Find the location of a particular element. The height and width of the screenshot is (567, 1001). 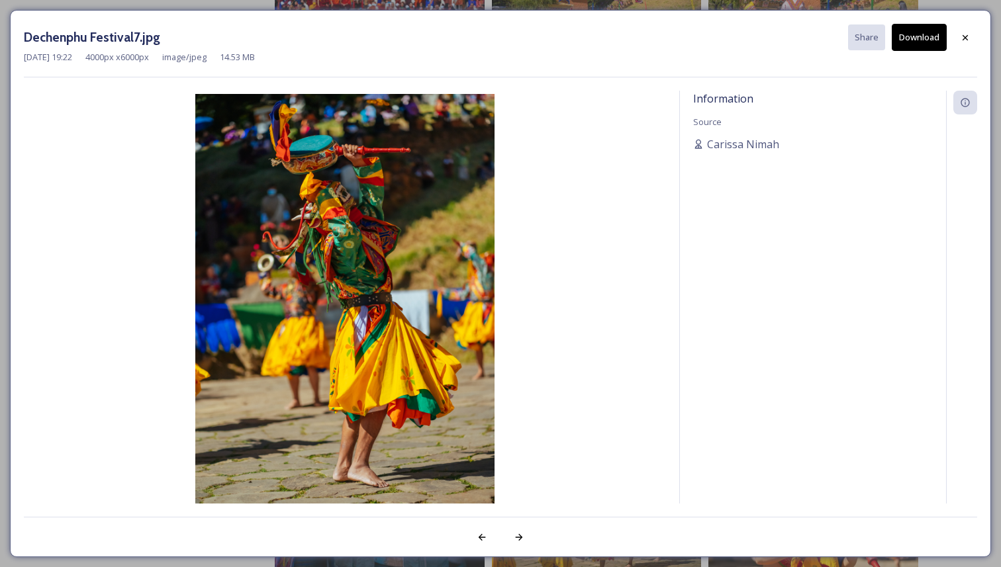

button: Share is located at coordinates (866, 37).